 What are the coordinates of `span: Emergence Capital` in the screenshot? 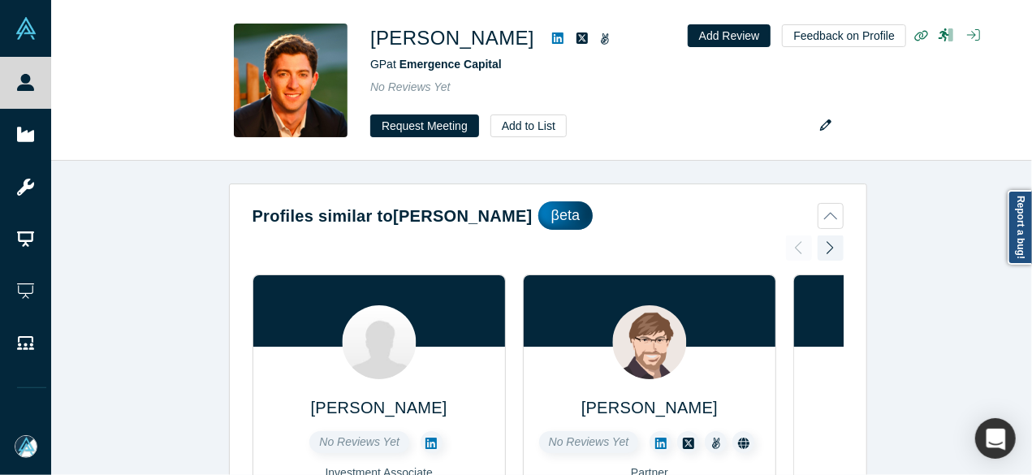 It's located at (450, 64).